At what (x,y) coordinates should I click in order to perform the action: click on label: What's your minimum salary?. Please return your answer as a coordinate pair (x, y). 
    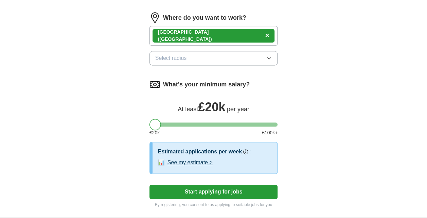
    Looking at the image, I should click on (206, 84).